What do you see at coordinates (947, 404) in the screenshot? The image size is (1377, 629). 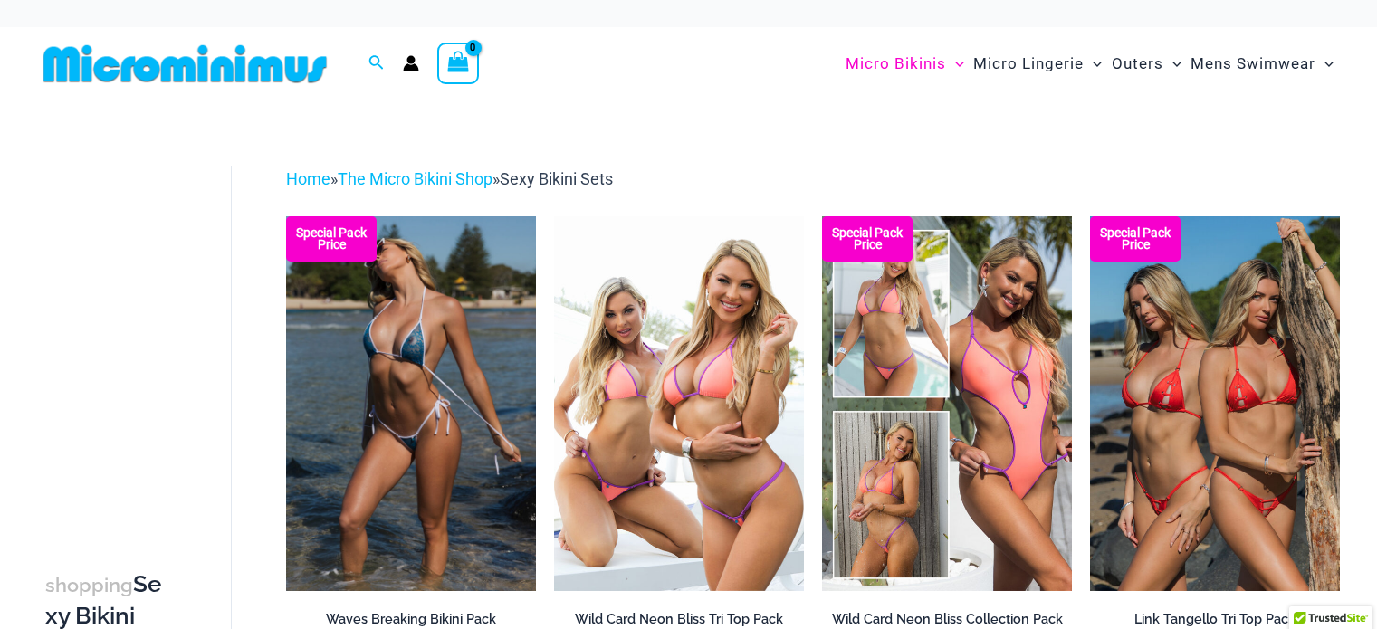 I see `a: Collection Pack (7) Collection Pack B (1)Collection Pack B (1)` at bounding box center [947, 404].